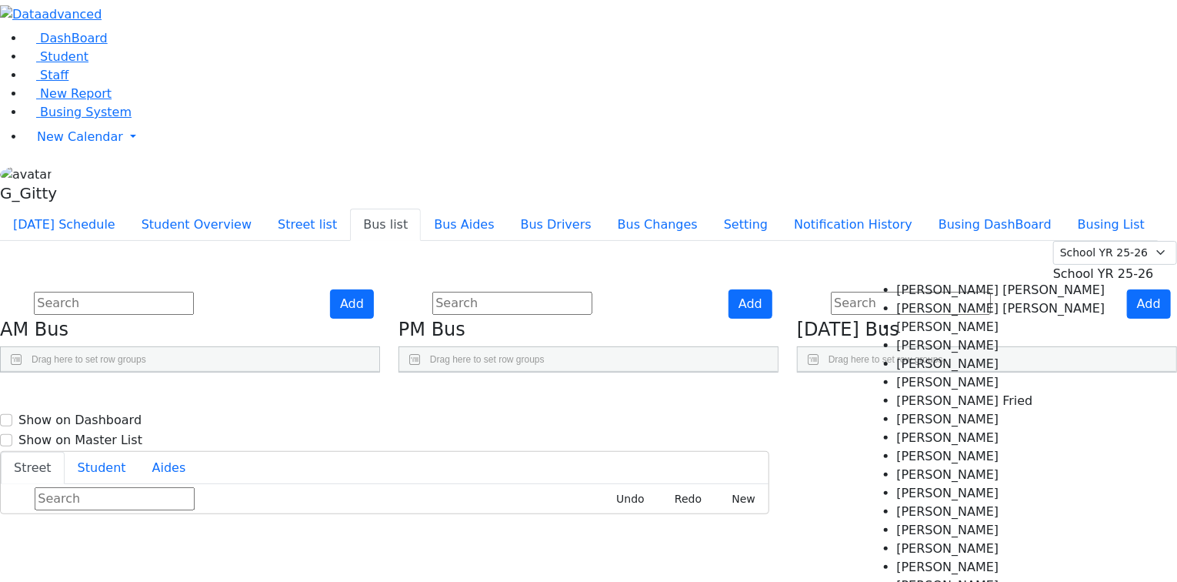 This screenshot has height=582, width=1177. Describe the element at coordinates (32, 468) in the screenshot. I see `button: Street` at that location.